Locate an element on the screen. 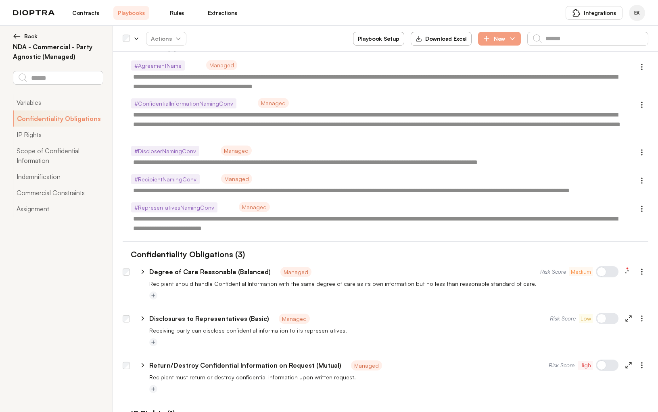 The width and height of the screenshot is (658, 412). button: Back is located at coordinates (58, 36).